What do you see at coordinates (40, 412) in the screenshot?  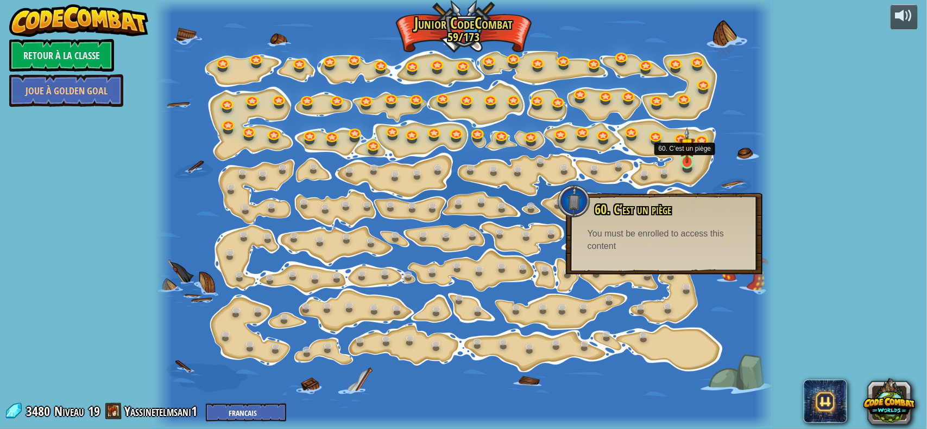 I see `span: 3480` at bounding box center [40, 412].